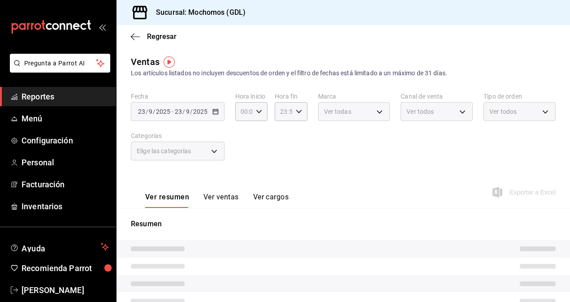  Describe the element at coordinates (65, 140) in the screenshot. I see `span: Configuración` at that location.